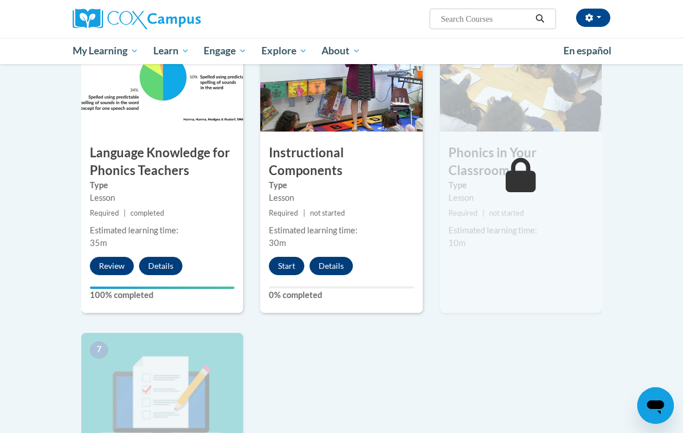 This screenshot has height=433, width=683. I want to click on div: Your progress, so click(162, 288).